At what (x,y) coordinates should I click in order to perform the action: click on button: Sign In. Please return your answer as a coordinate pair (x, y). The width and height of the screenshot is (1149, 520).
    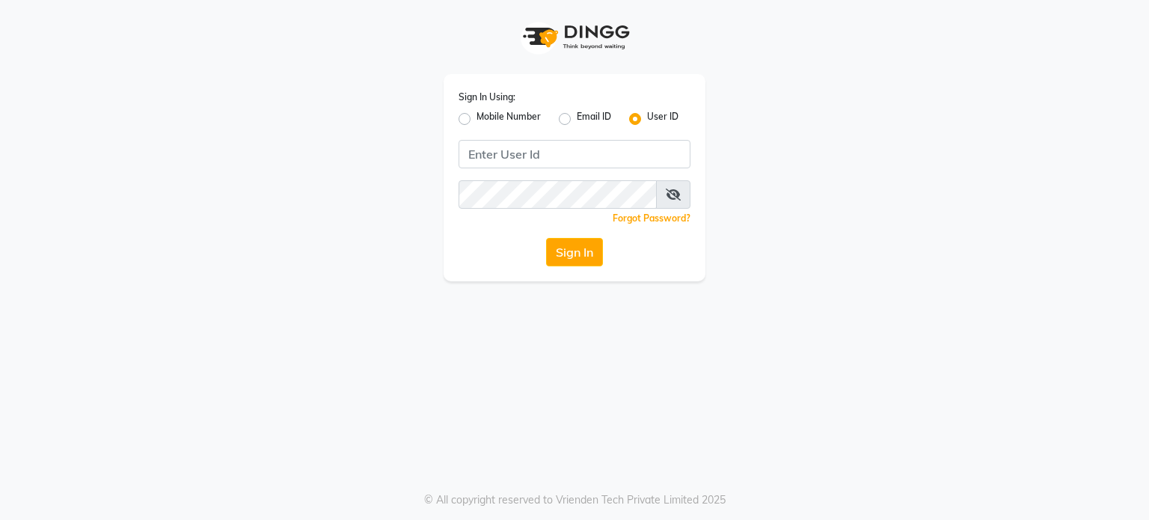
    Looking at the image, I should click on (575, 252).